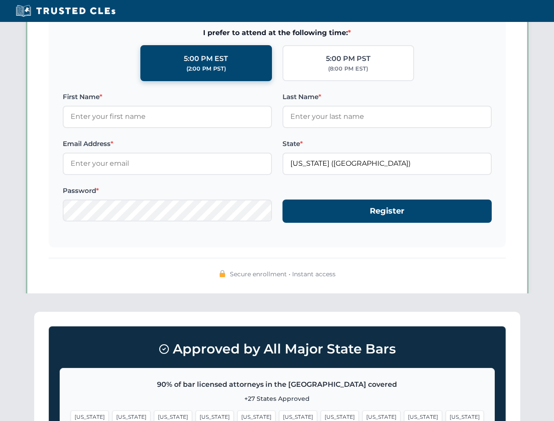 This screenshot has height=421, width=554. What do you see at coordinates (348, 69) in the screenshot?
I see `div: (8:00 PM EST)` at bounding box center [348, 69].